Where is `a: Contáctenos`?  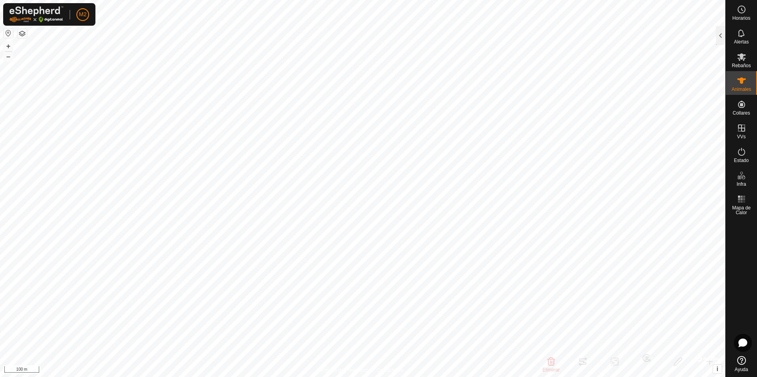 a: Contáctenos is located at coordinates (390, 371).